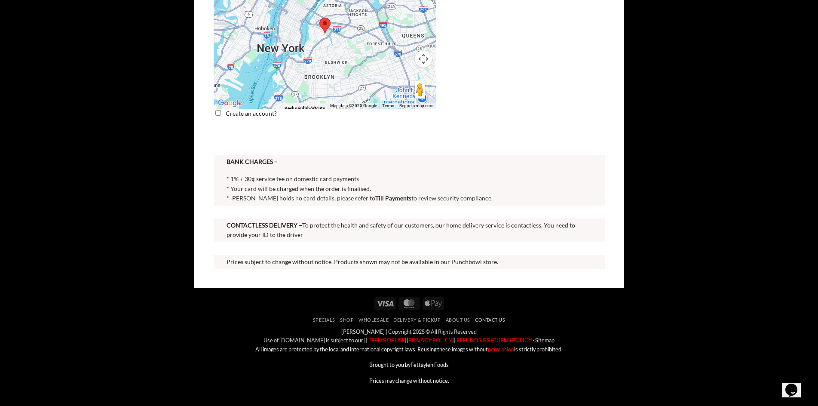 Image resolution: width=818 pixels, height=406 pixels. I want to click on a: Contact Us, so click(490, 319).